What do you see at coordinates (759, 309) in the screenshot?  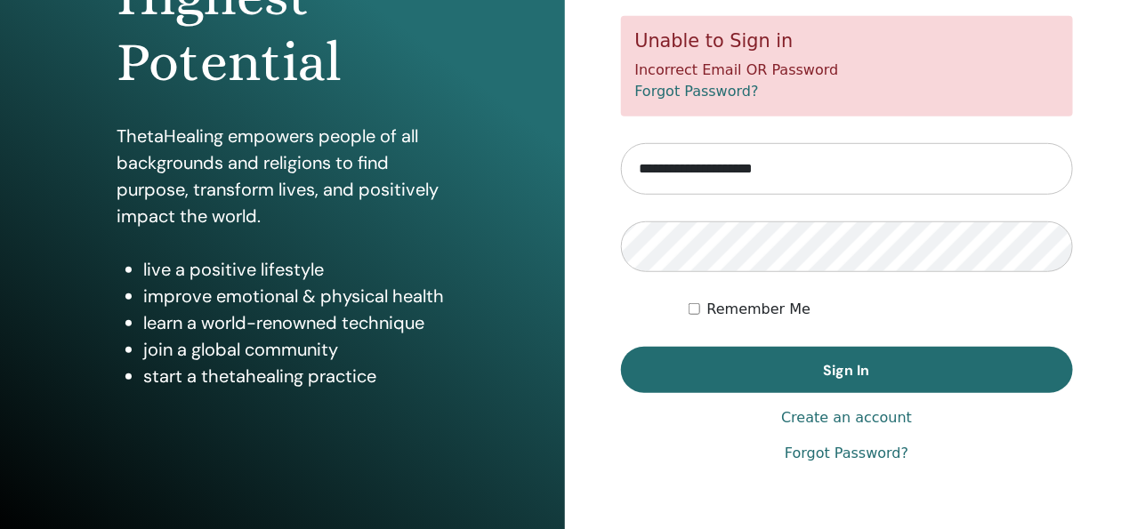 I see `label: Remember Me` at bounding box center [759, 309].